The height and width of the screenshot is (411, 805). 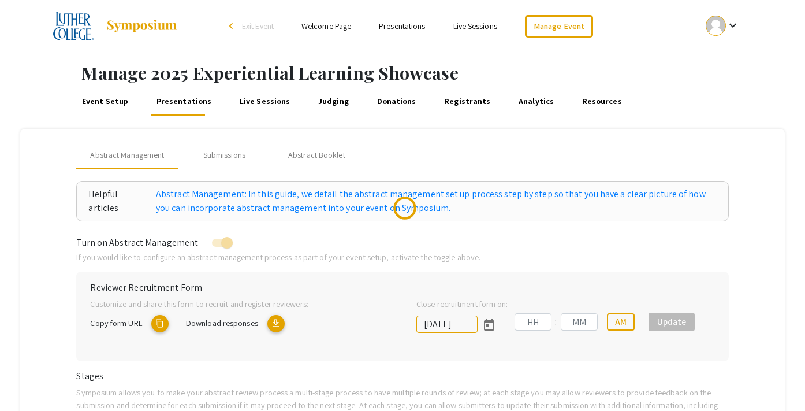 What do you see at coordinates (602, 102) in the screenshot?
I see `a: Resources` at bounding box center [602, 102].